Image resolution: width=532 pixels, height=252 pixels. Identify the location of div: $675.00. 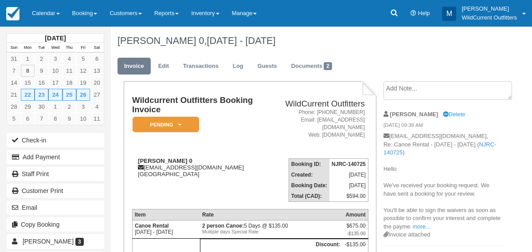
(354, 229).